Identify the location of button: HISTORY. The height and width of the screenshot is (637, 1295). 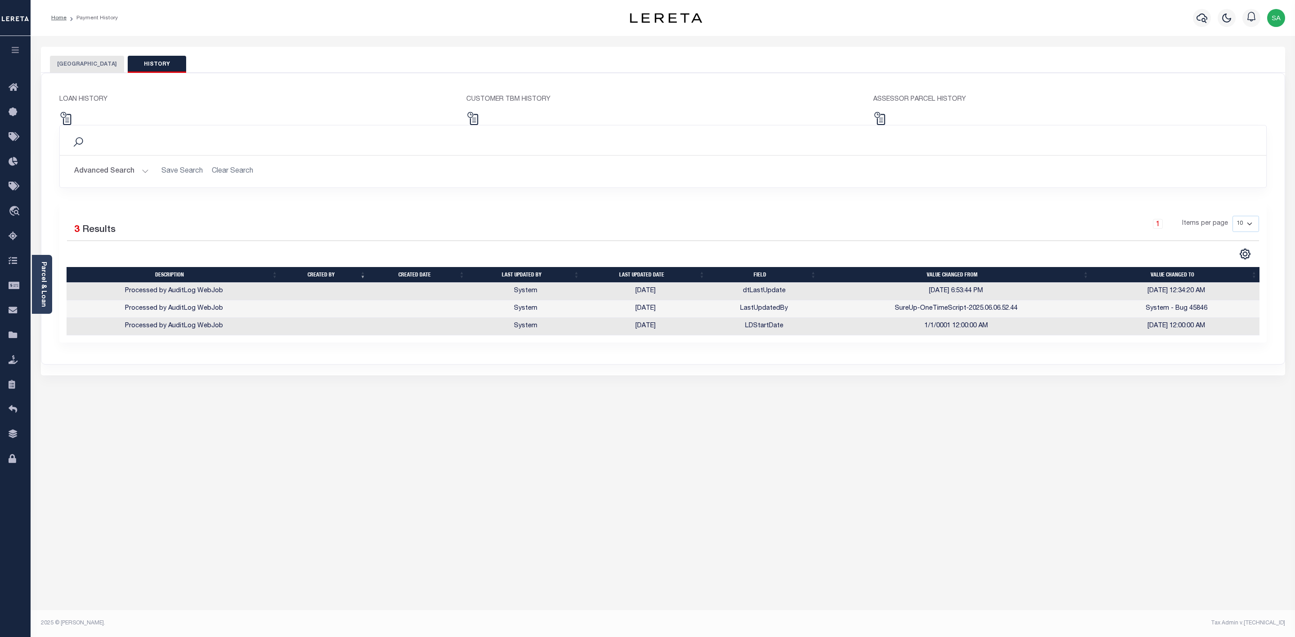
(157, 64).